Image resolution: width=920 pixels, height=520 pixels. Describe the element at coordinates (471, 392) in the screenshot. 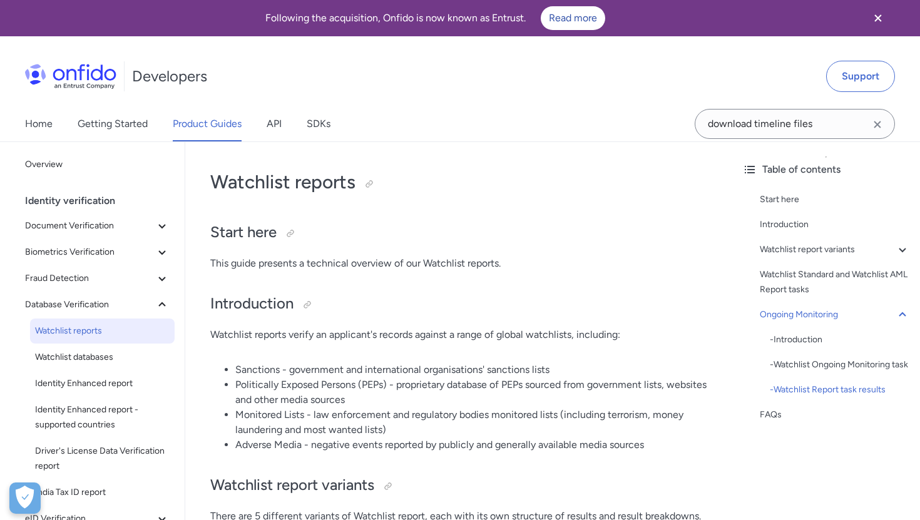

I see `li: Politically Exposed Persons (PEPs) - proprietary database of PEPs sourced from government lists, ...` at that location.